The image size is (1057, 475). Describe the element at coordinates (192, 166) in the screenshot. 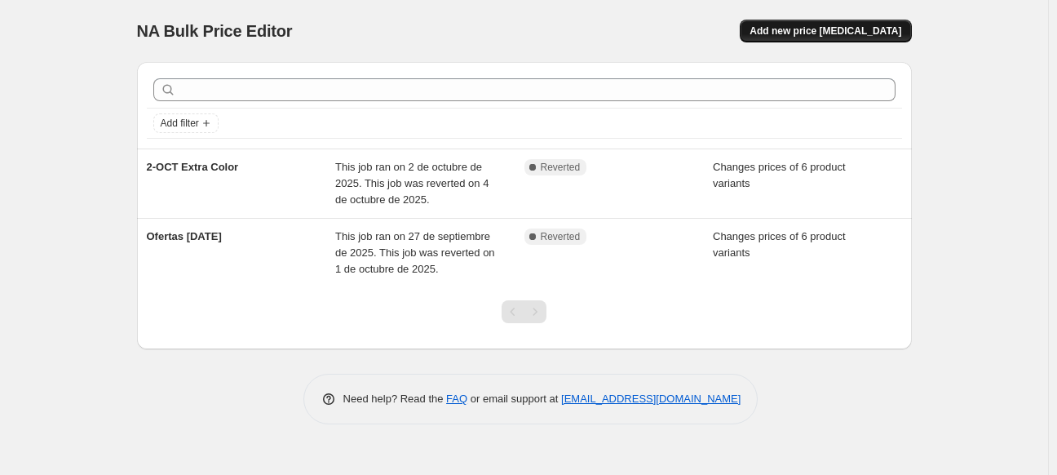

I see `span: 2-OCT Extra Color` at that location.